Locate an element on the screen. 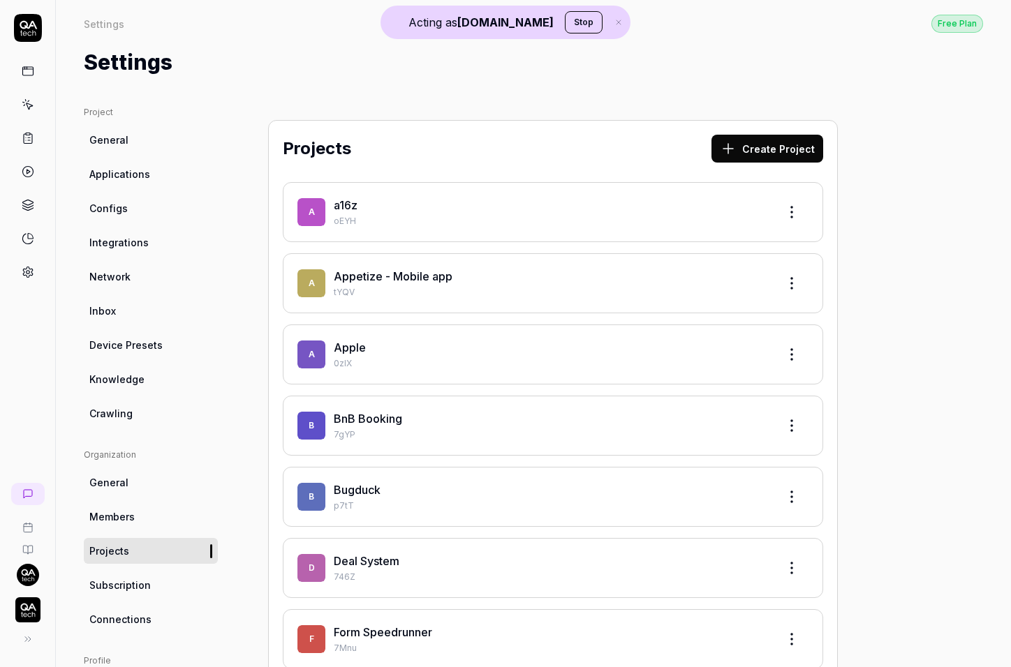 This screenshot has height=667, width=1011. span: Connections is located at coordinates (120, 619).